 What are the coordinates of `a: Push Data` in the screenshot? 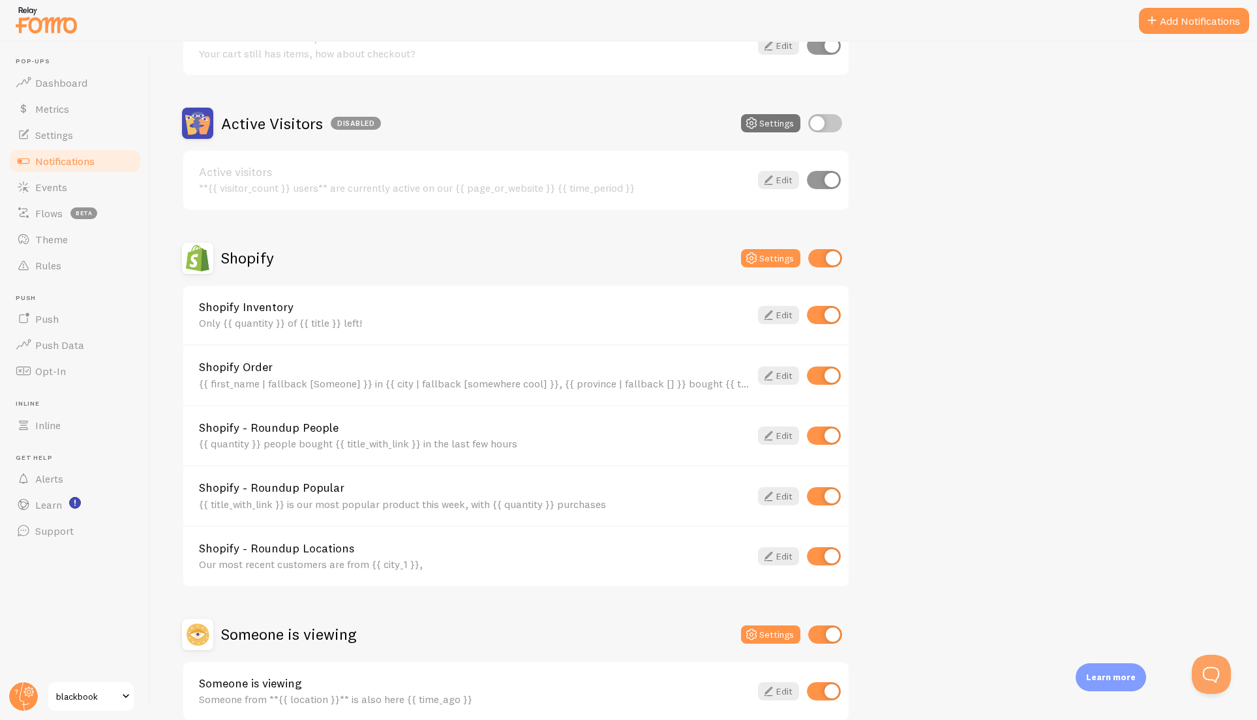 It's located at (75, 345).